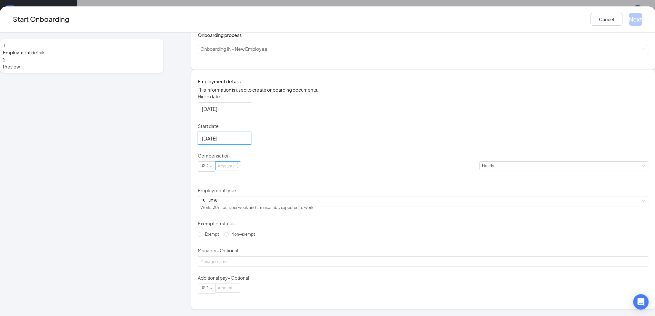 This screenshot has height=316, width=655. I want to click on span: Increase Value, so click(237, 164).